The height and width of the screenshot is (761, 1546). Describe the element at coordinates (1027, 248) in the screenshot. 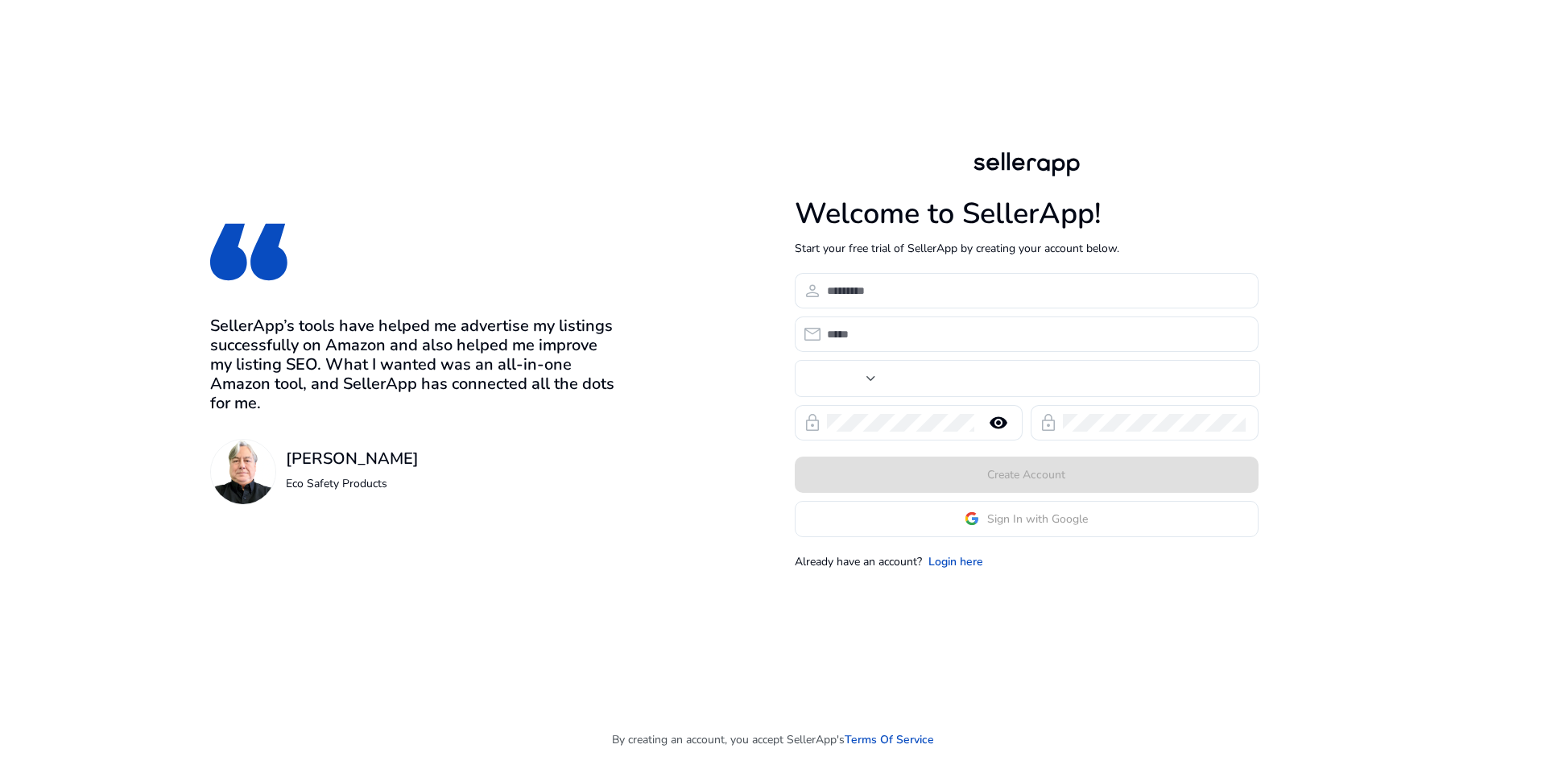

I see `p: Start your free trial of SellerApp by creating your account below.` at that location.